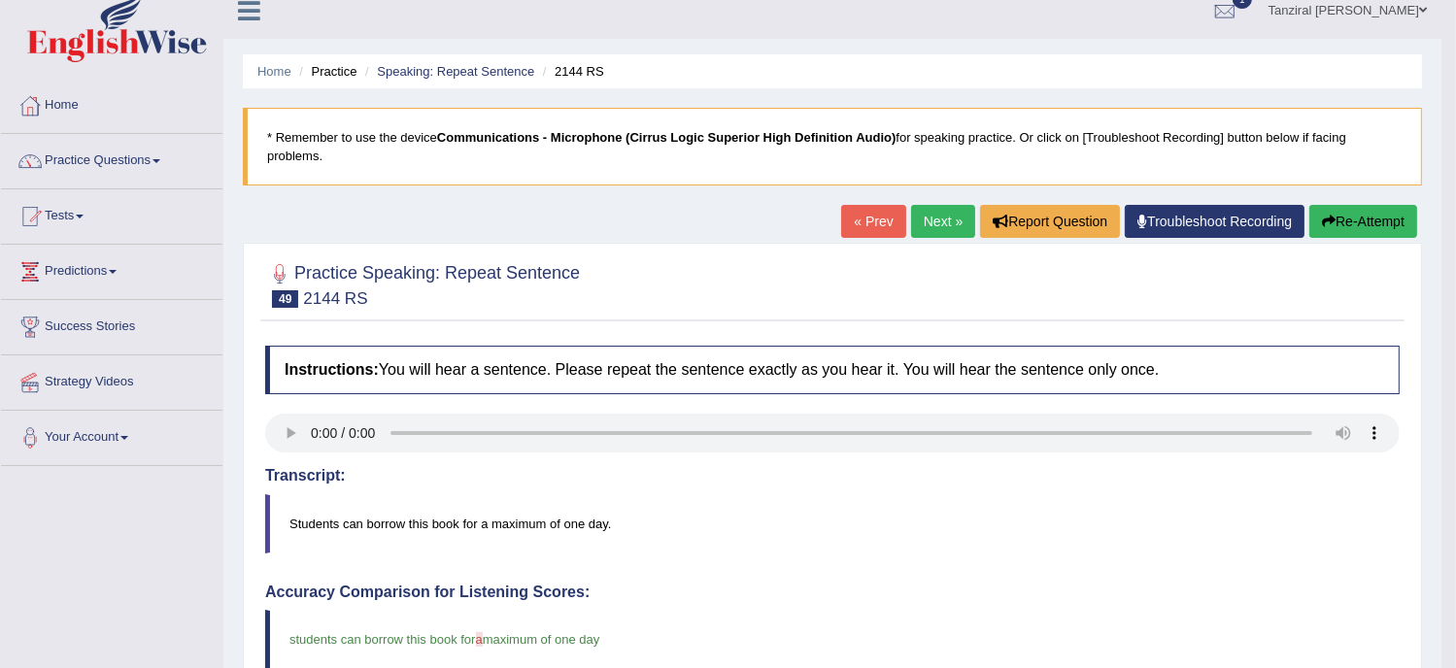 The image size is (1456, 668). What do you see at coordinates (943, 221) in the screenshot?
I see `a: Next »` at bounding box center [943, 221].